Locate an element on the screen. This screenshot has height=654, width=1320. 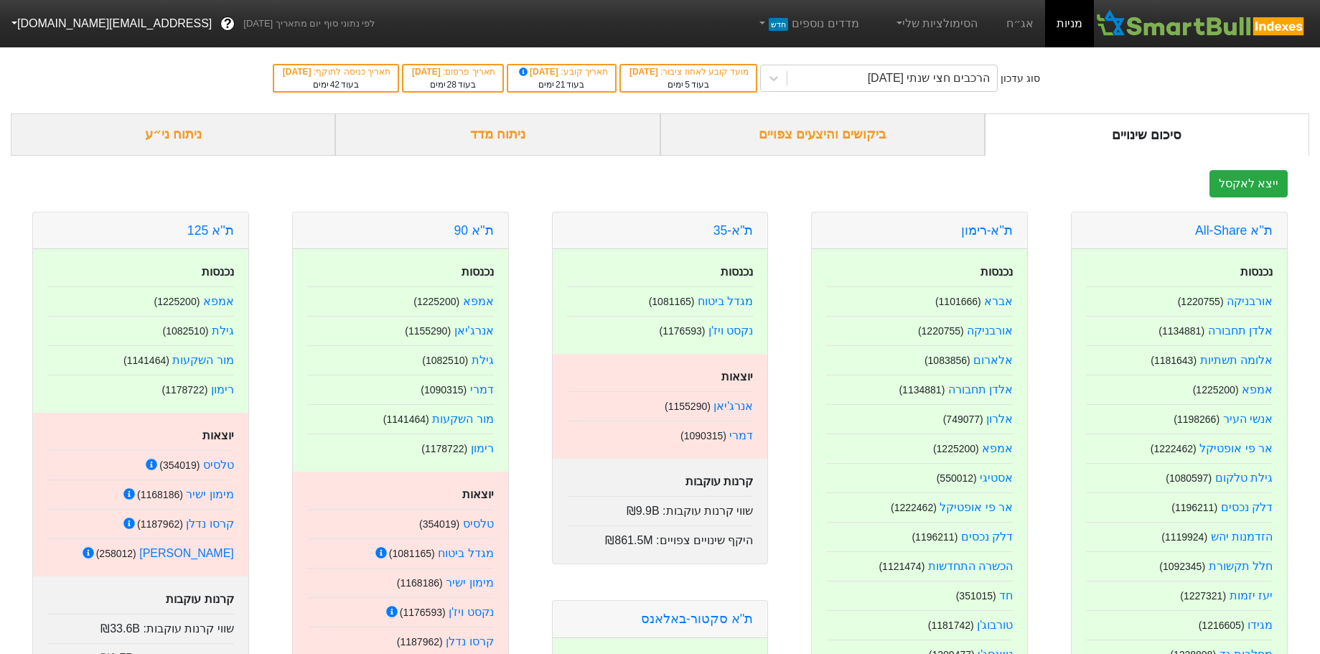
a: הסימולציות שלי is located at coordinates (936, 24).